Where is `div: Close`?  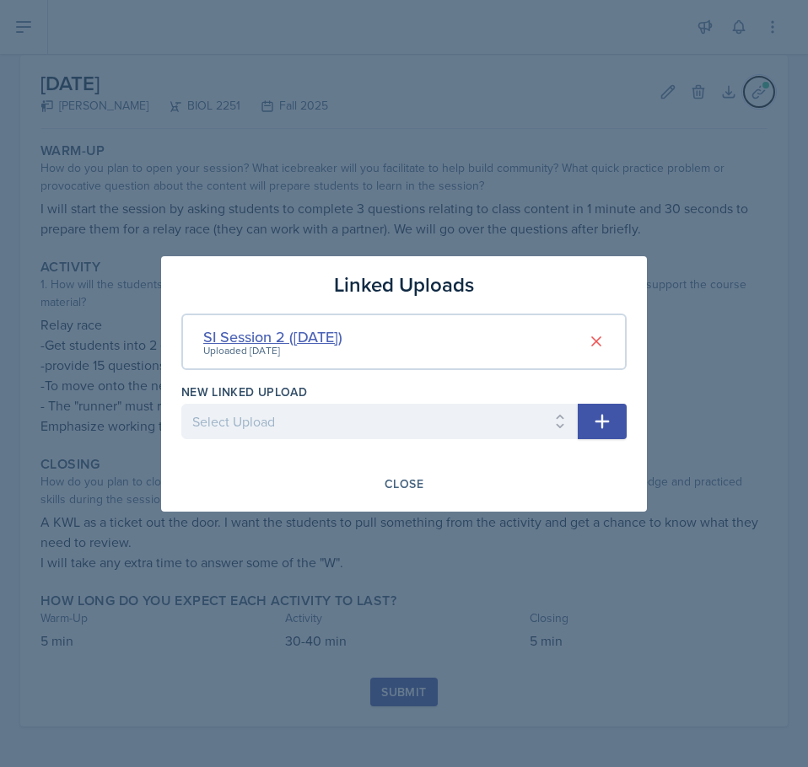
div: Close is located at coordinates (404, 484).